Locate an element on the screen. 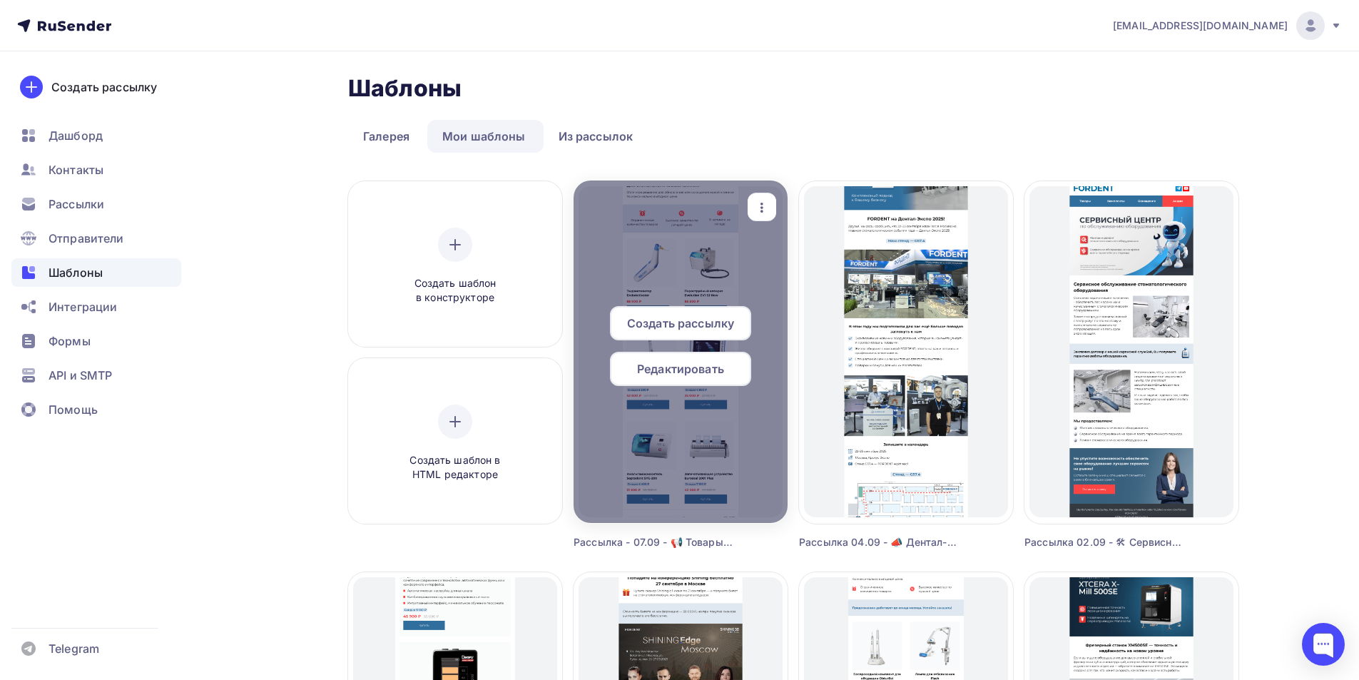 This screenshot has width=1359, height=680. h2: Шаблоны is located at coordinates (404, 88).